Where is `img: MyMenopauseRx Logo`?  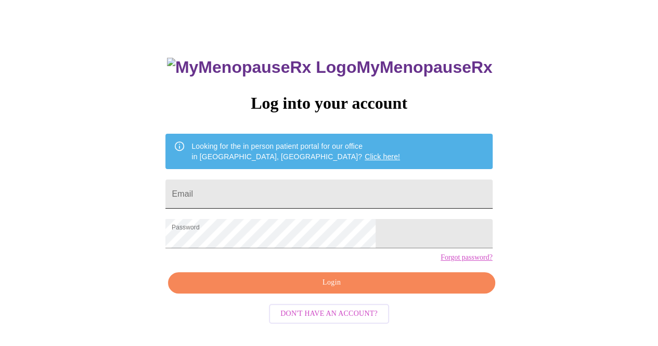
img: MyMenopauseRx Logo is located at coordinates (262, 67).